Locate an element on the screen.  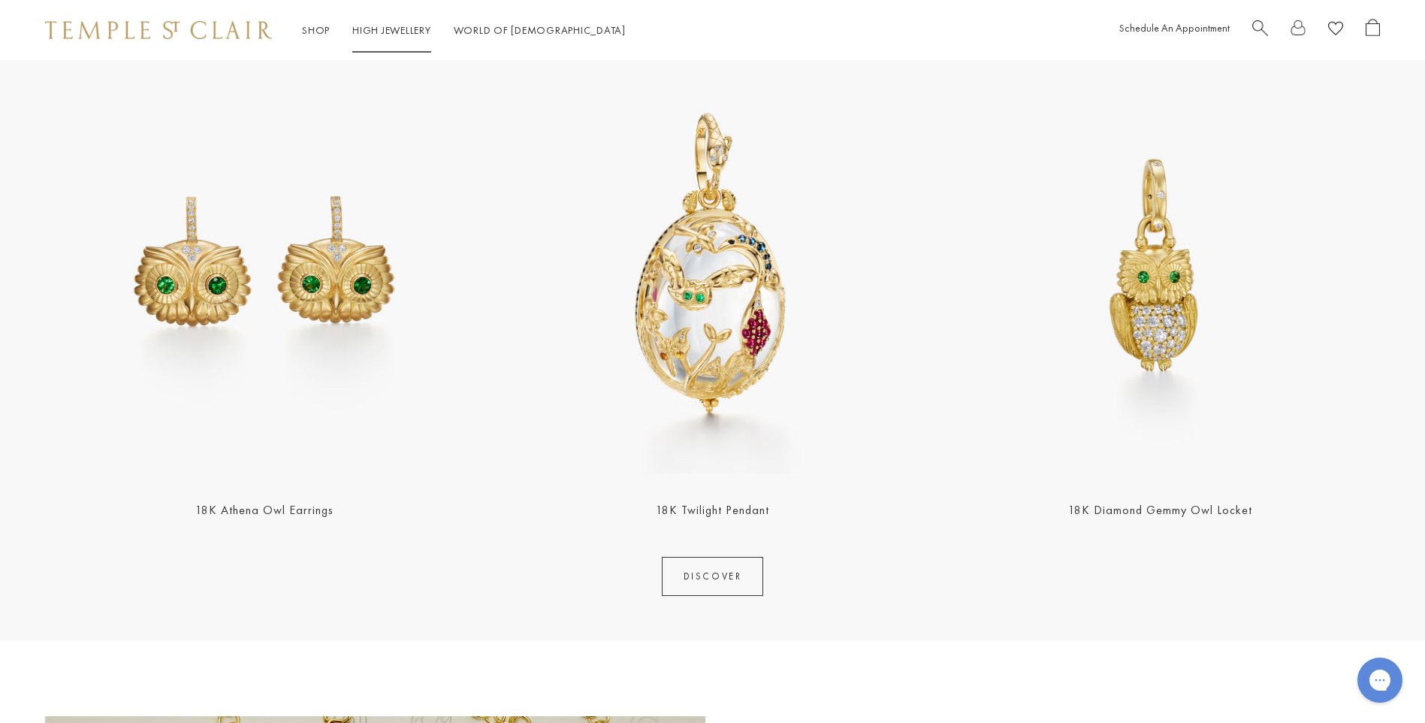
a: Schedule An Appointment is located at coordinates (1174, 28).